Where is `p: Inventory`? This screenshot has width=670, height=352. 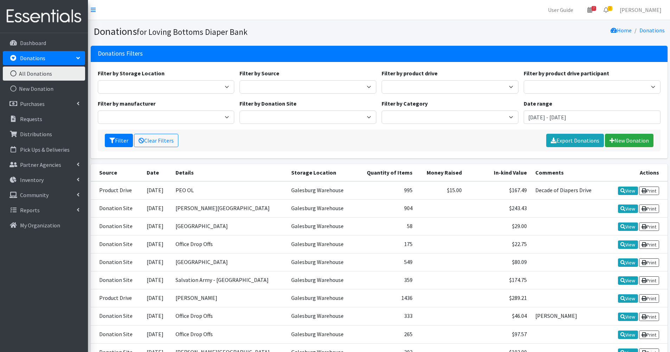 p: Inventory is located at coordinates (32, 180).